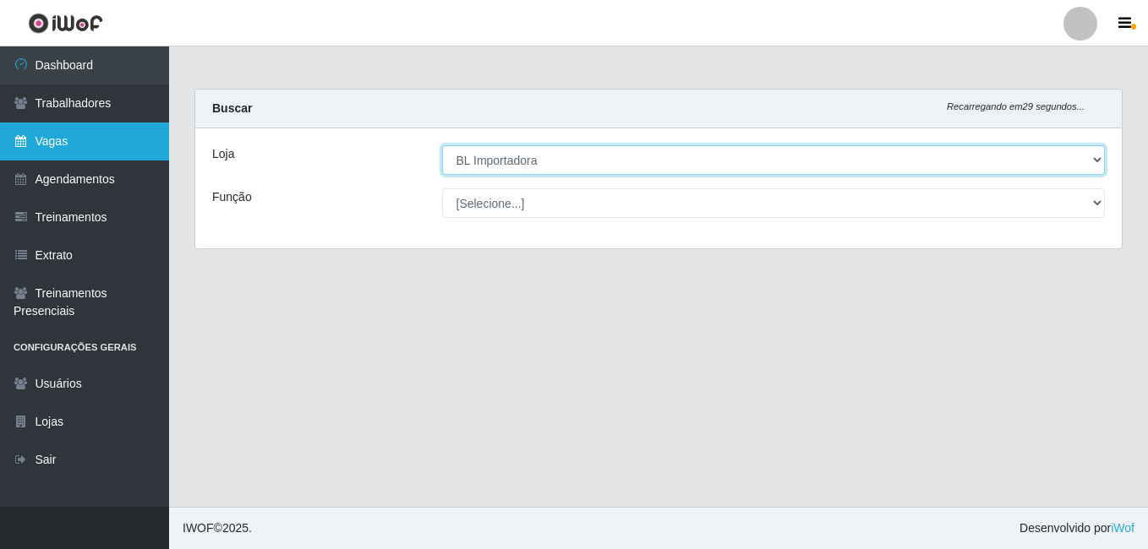  What do you see at coordinates (217, 528) in the screenshot?
I see `span: © 2025 .` at bounding box center [217, 528].